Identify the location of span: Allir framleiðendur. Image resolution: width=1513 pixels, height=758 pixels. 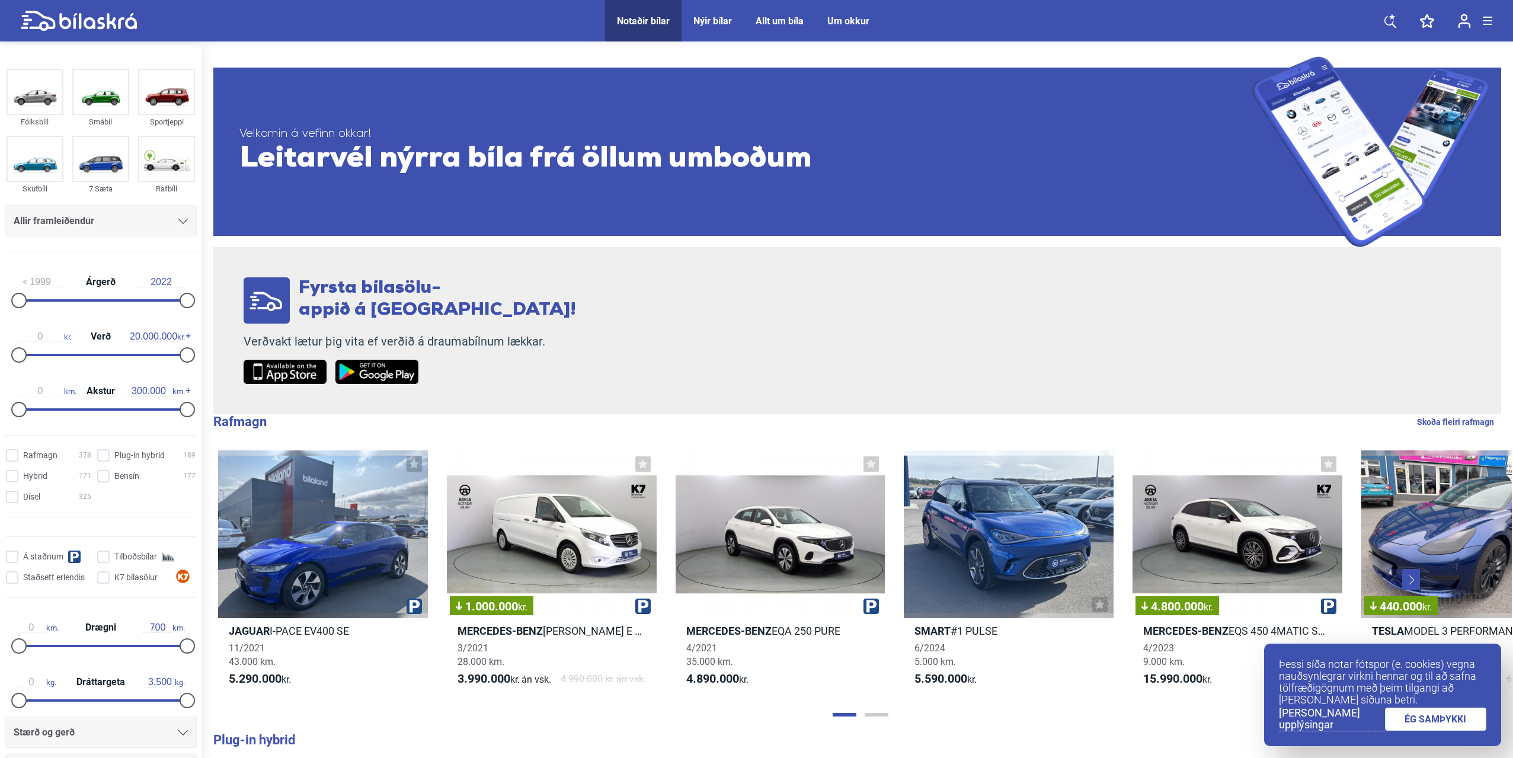
(54, 221).